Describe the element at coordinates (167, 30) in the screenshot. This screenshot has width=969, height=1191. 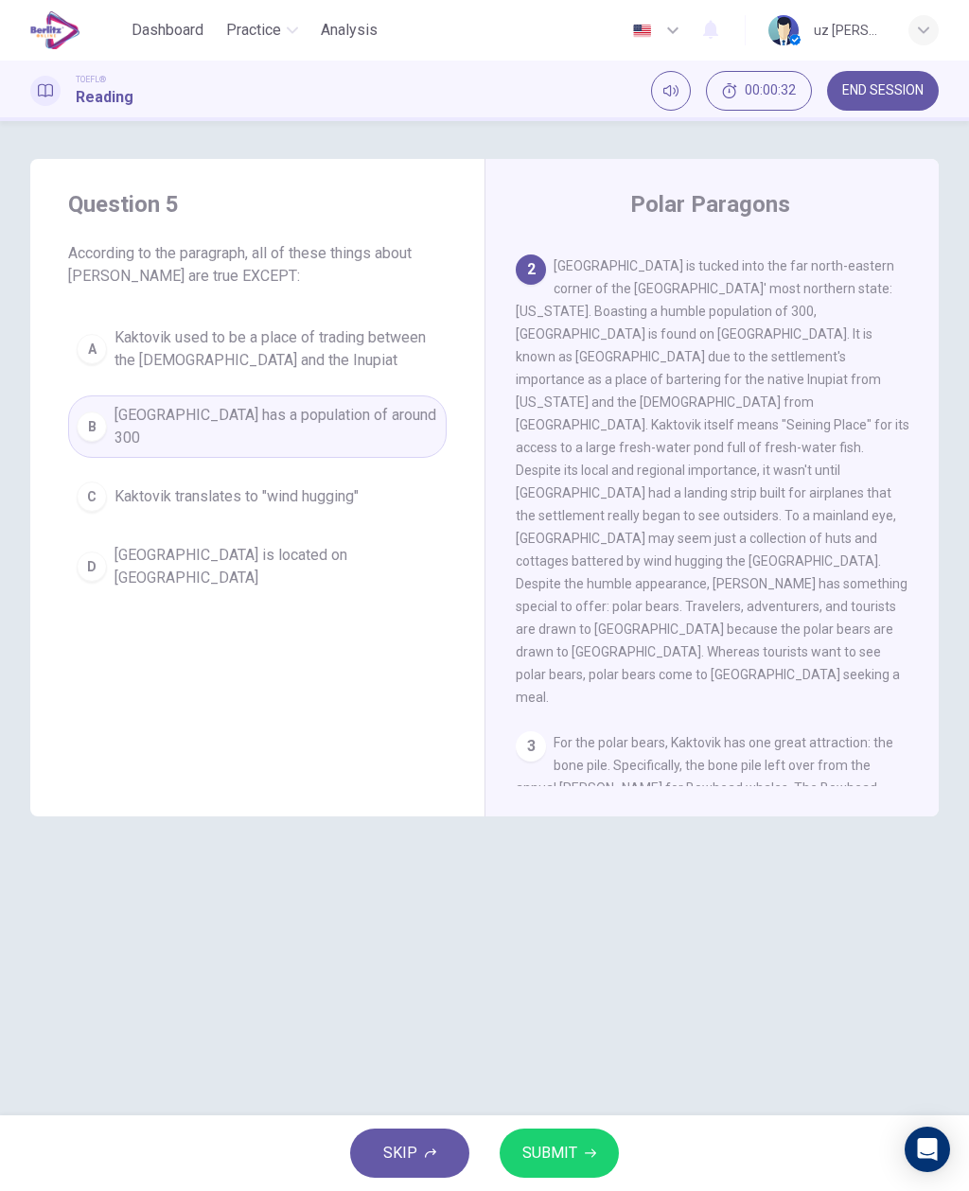
I see `span: Dashboard` at that location.